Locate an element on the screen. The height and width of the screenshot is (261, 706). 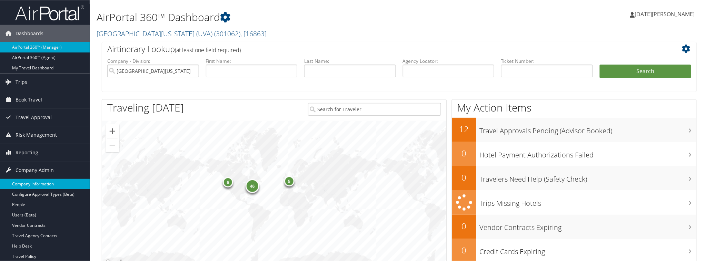
span: (at least one field required) is located at coordinates (208, 50).